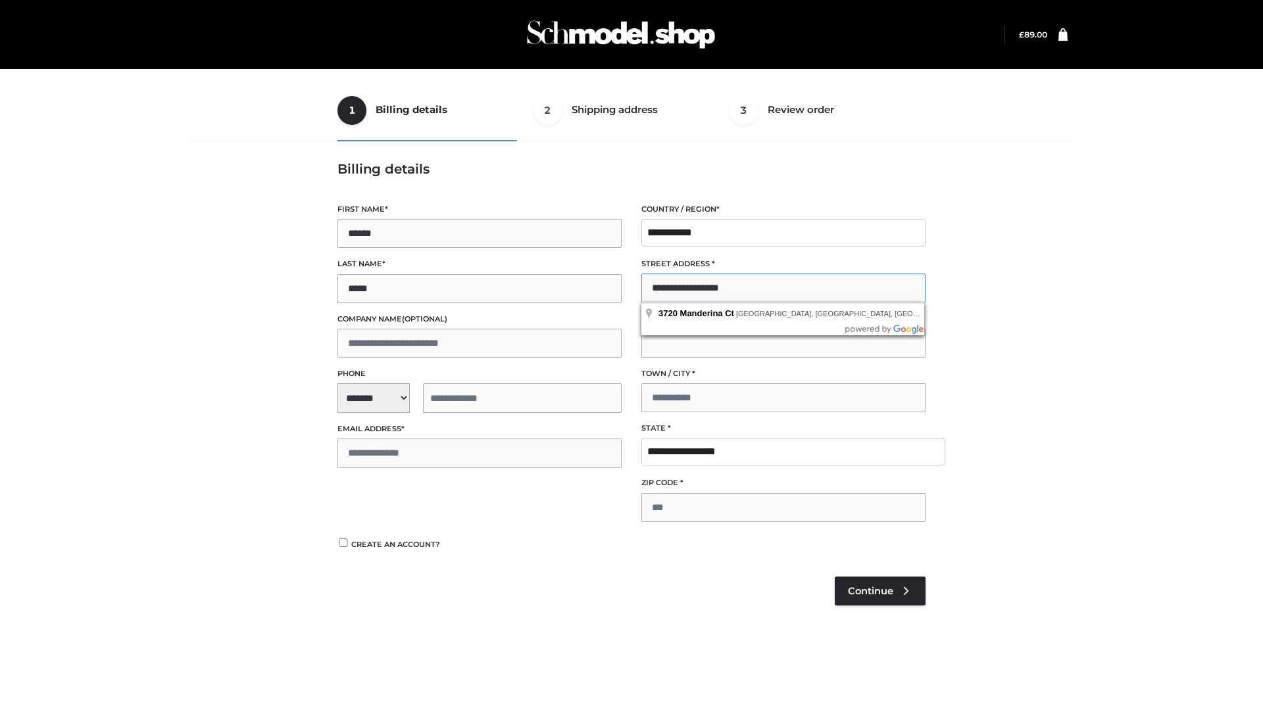 The height and width of the screenshot is (710, 1263). I want to click on label: Town / City, so click(783, 373).